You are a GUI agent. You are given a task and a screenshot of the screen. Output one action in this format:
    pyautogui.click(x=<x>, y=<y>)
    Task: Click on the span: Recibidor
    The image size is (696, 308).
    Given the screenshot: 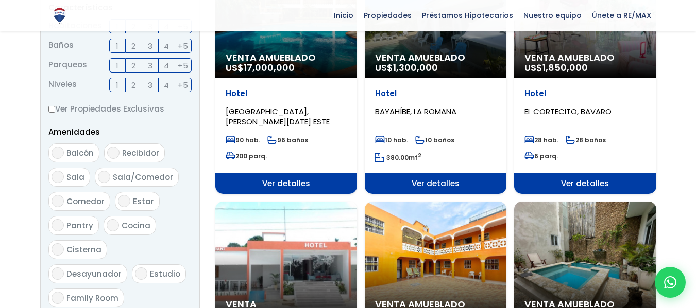 What is the action you would take?
    pyautogui.click(x=141, y=153)
    